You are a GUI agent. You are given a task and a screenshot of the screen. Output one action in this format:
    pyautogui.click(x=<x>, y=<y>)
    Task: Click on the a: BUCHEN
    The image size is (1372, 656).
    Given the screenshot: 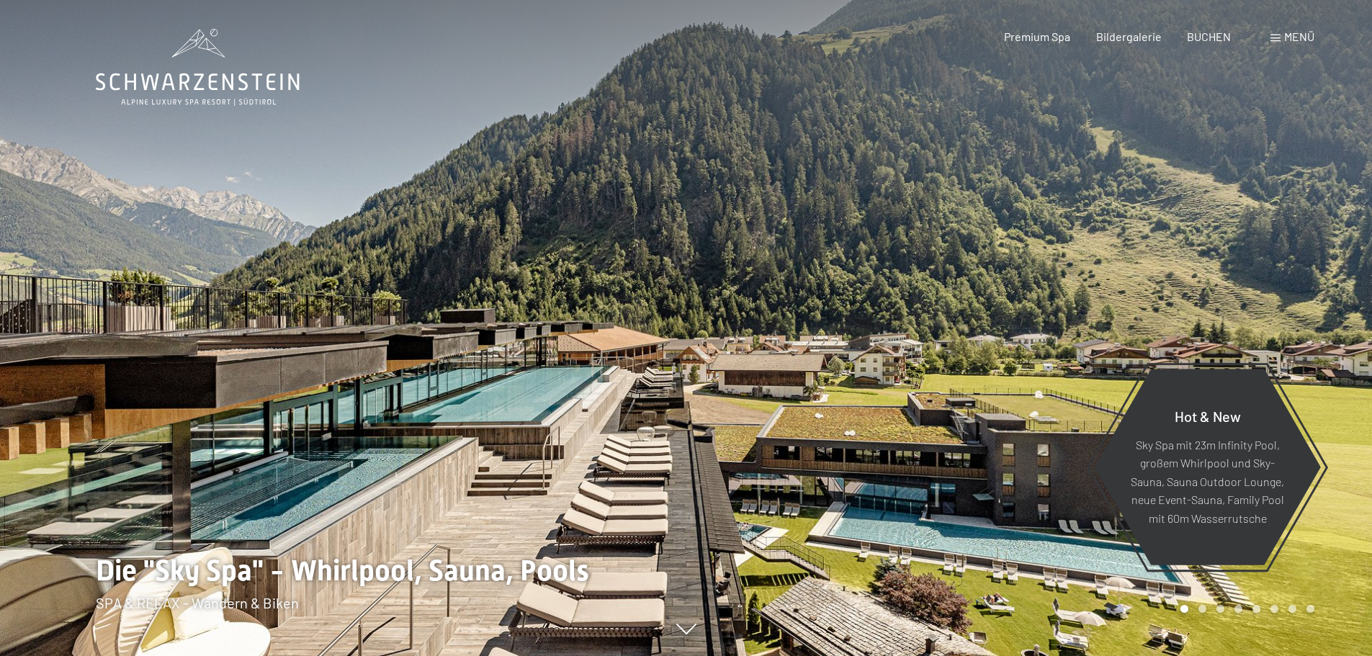 What is the action you would take?
    pyautogui.click(x=1208, y=36)
    